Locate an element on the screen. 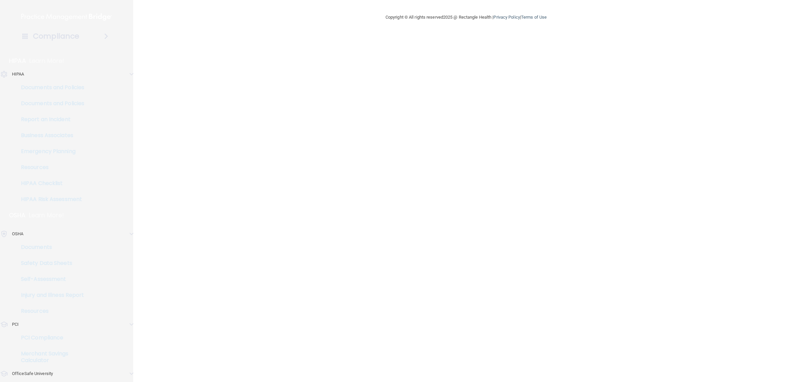 The image size is (799, 382). a: Privacy Policy is located at coordinates (506, 17).